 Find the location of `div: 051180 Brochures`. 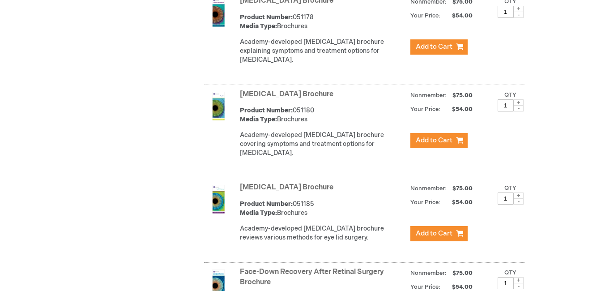

div: 051180 Brochures is located at coordinates (323, 115).